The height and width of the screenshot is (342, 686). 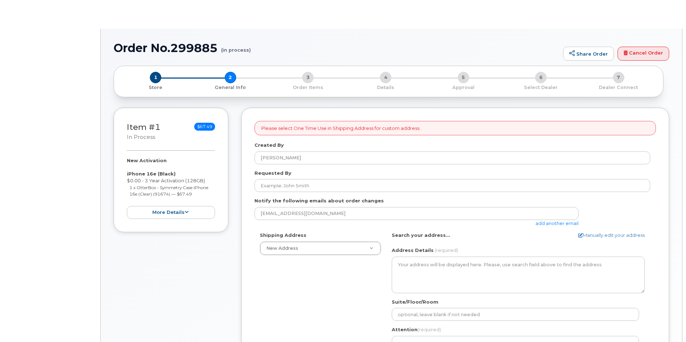 I want to click on a: Manually edit your address, so click(x=612, y=235).